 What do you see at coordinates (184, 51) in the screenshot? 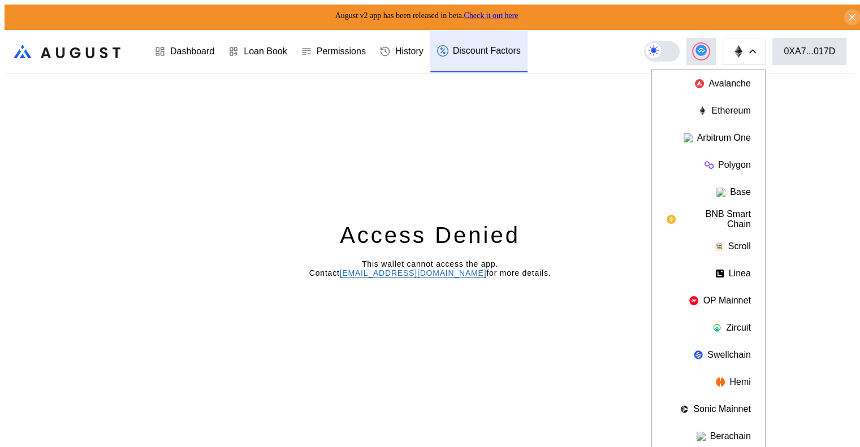
I see `a: Dashboard` at bounding box center [184, 51].